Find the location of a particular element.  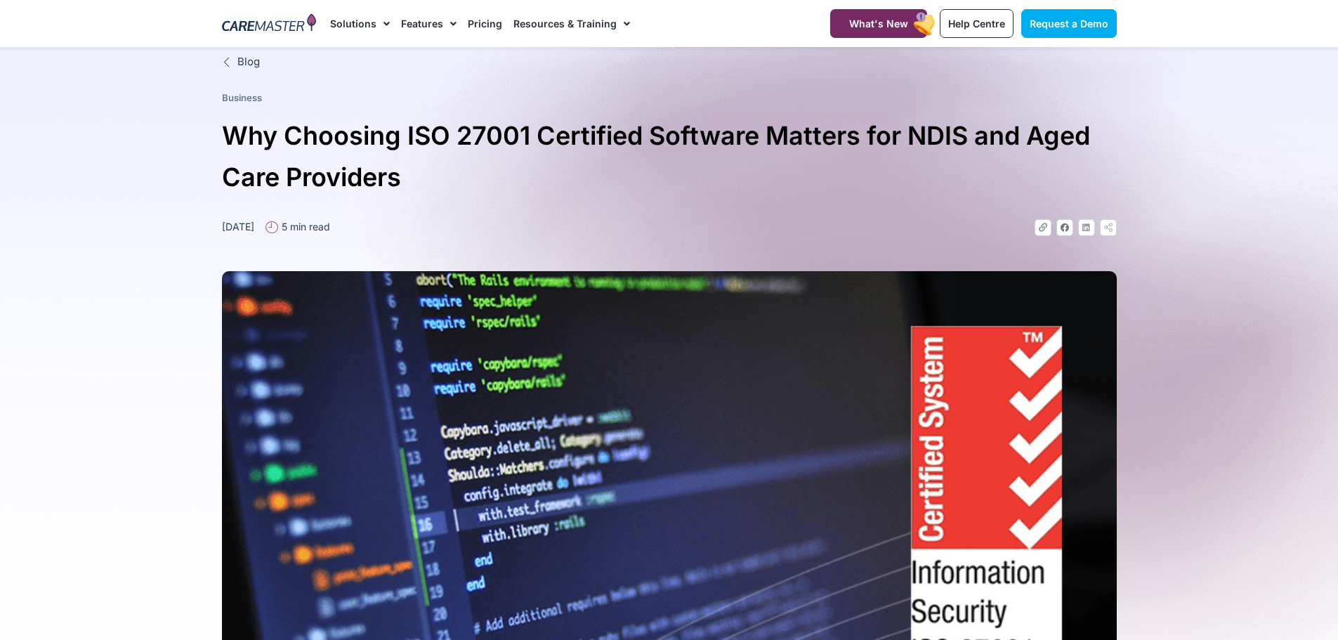

span: 5 min read is located at coordinates (304, 226).